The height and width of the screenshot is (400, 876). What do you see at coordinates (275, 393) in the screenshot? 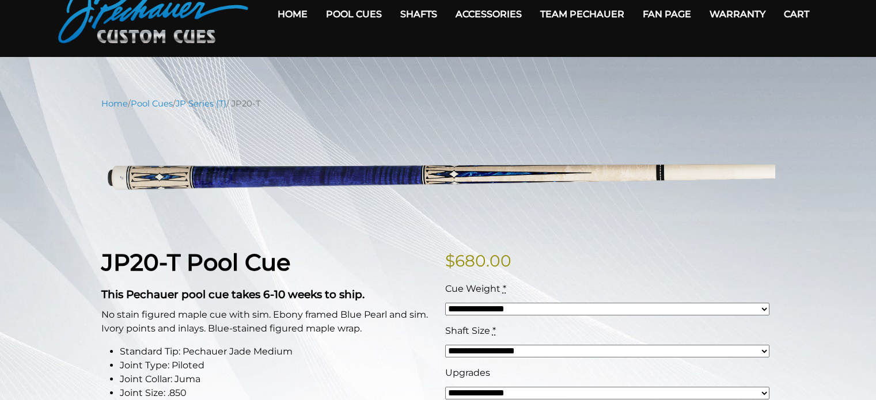
I see `li: Joint Size: .850` at bounding box center [275, 393].